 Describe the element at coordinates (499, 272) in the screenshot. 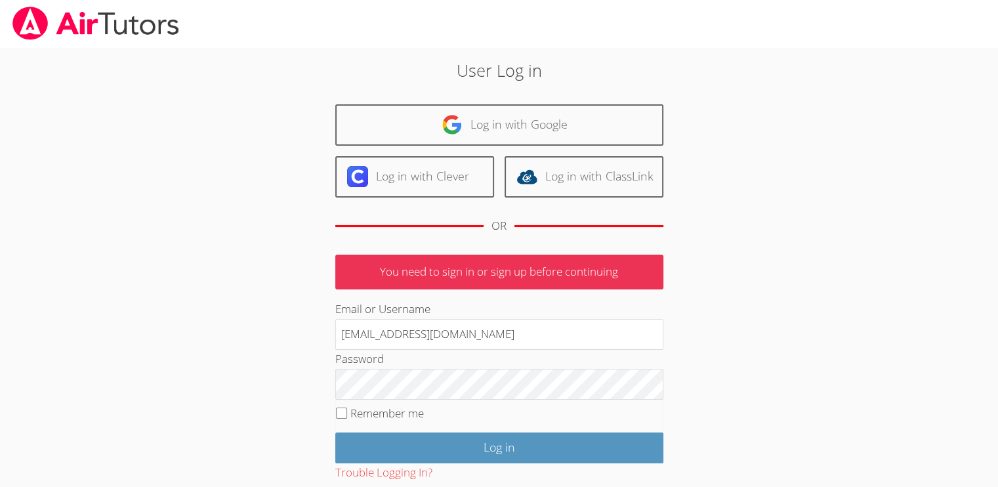

I see `p: You need to sign in or sign up before continuing` at that location.